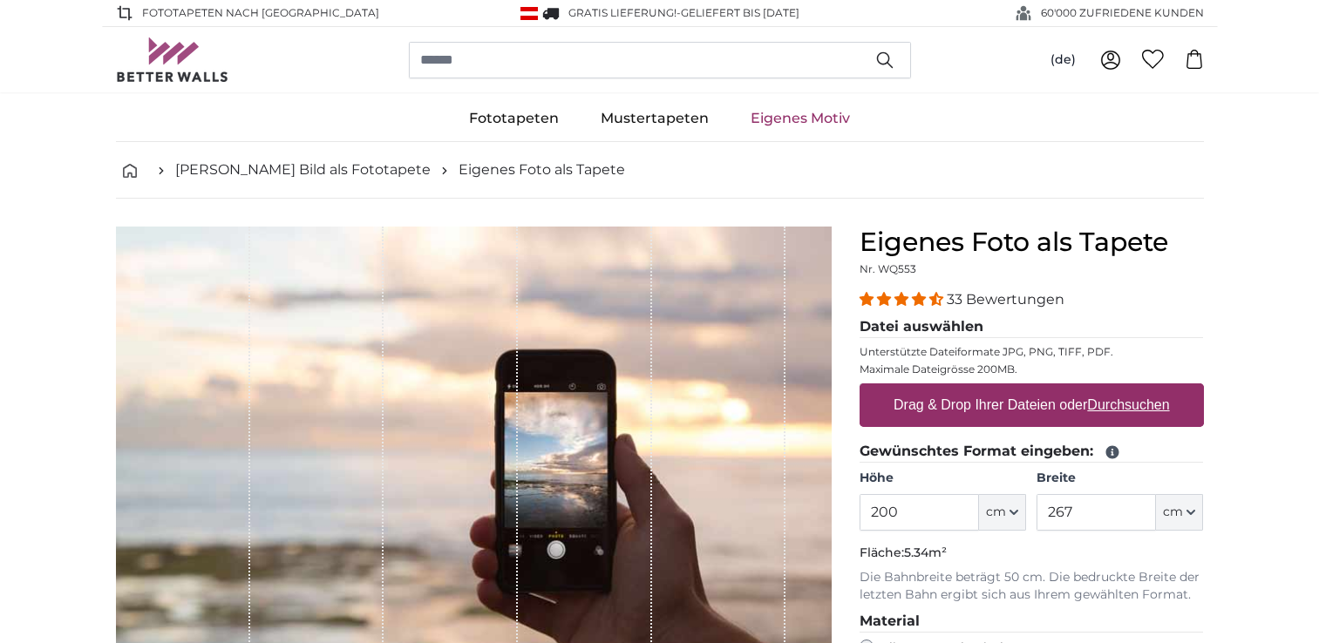  Describe the element at coordinates (1031, 621) in the screenshot. I see `legend: Material` at that location.